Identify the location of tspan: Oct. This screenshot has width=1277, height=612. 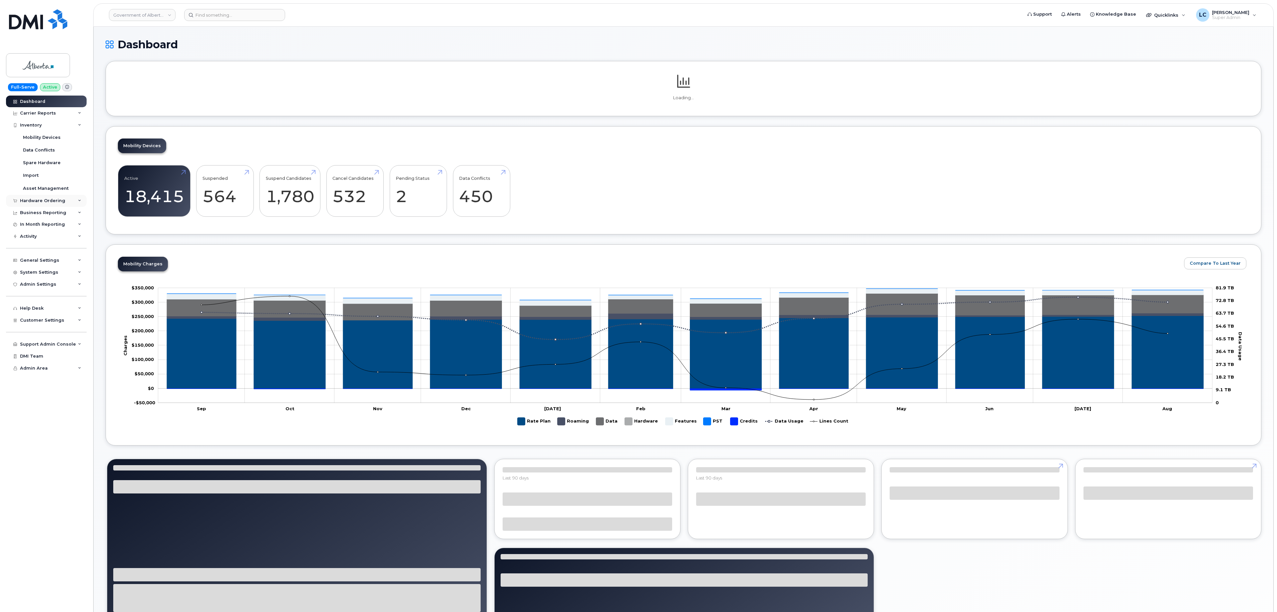
(290, 409).